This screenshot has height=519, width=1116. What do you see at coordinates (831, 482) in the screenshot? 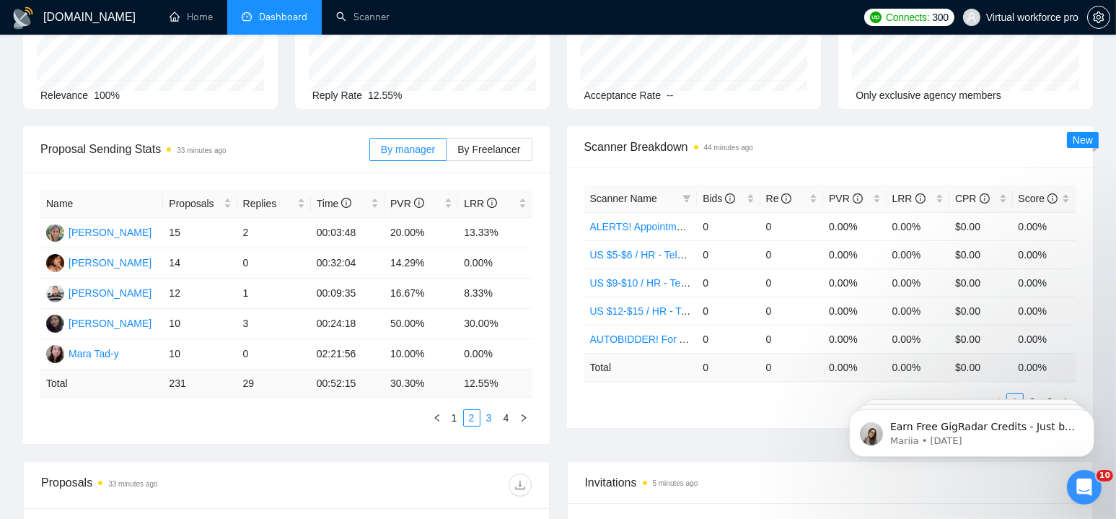
I see `span: Invitations` at bounding box center [831, 482].